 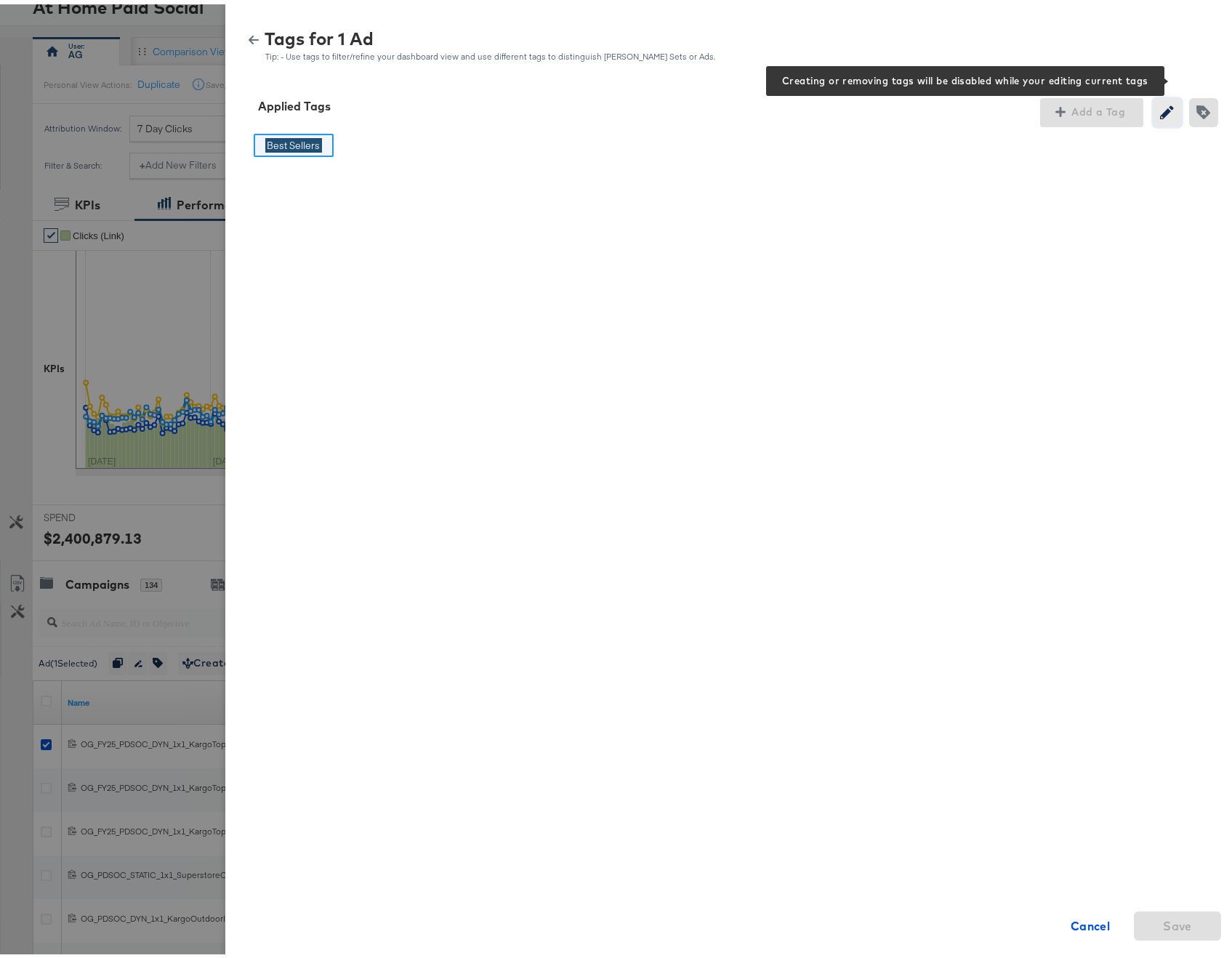 What do you see at coordinates (1167, 108) in the screenshot?
I see `button: Creating or removing tags will be disabled while your editing current tags` at bounding box center [1167, 108].